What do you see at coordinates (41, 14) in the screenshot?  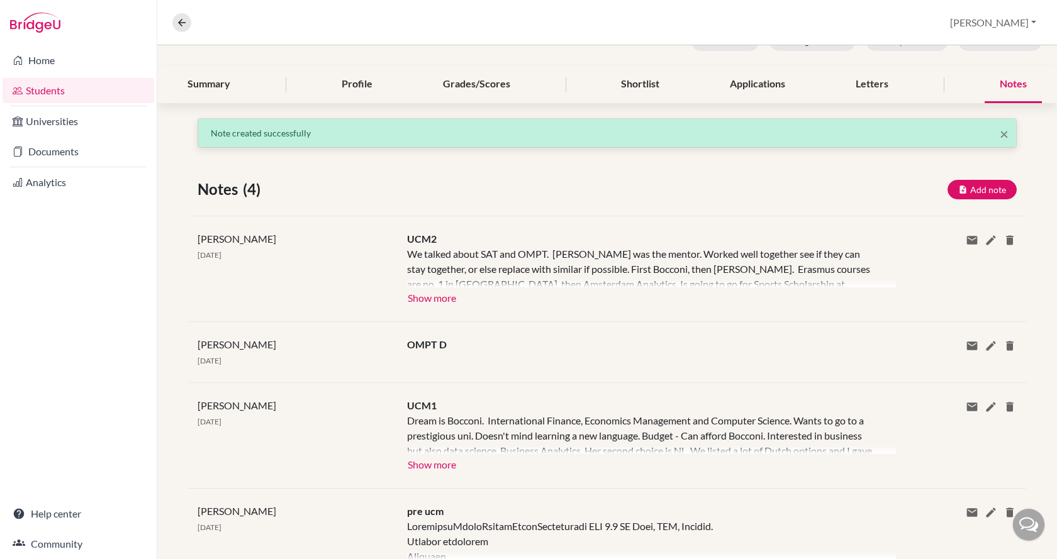 I see `span: Help` at bounding box center [41, 14].